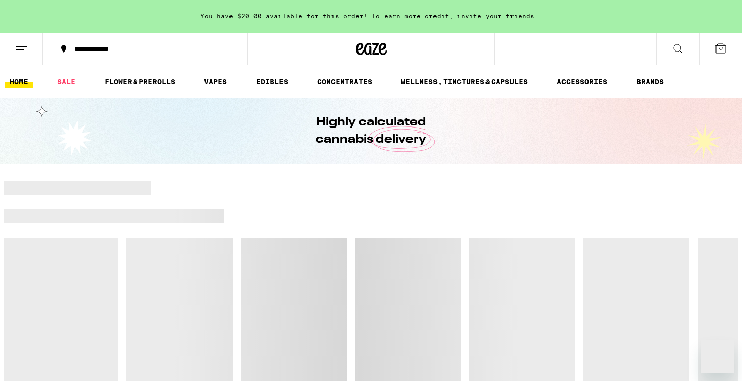 The image size is (742, 381). I want to click on h1: Highly calculated cannabis delivery, so click(371, 131).